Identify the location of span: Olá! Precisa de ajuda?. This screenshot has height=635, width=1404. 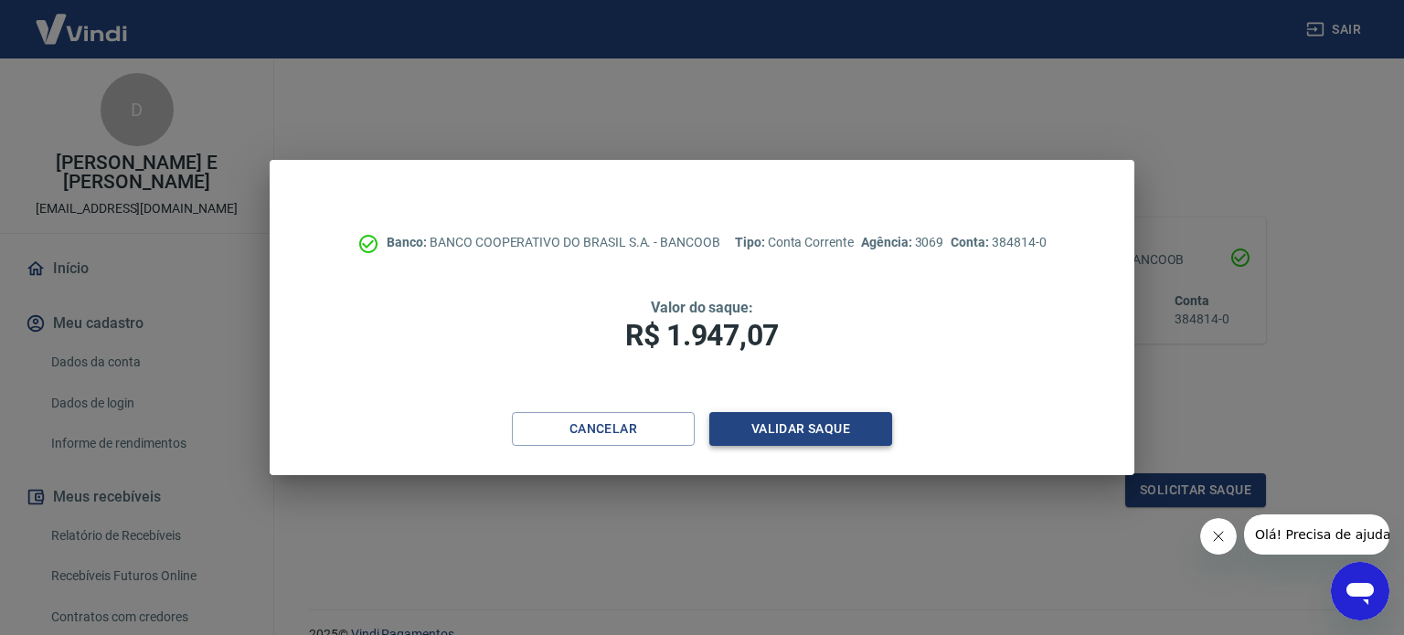
(82, 20).